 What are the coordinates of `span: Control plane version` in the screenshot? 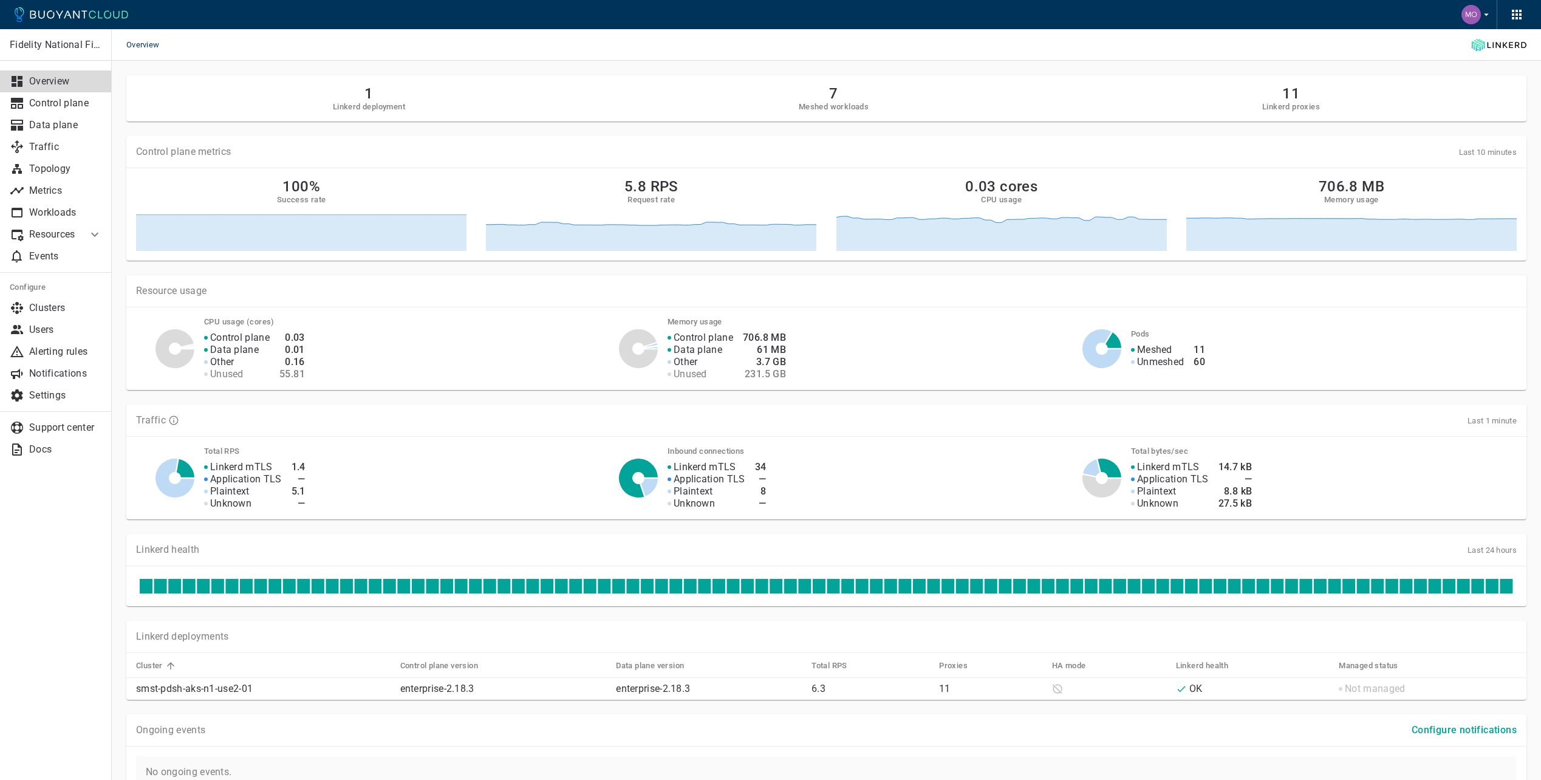 It's located at (447, 666).